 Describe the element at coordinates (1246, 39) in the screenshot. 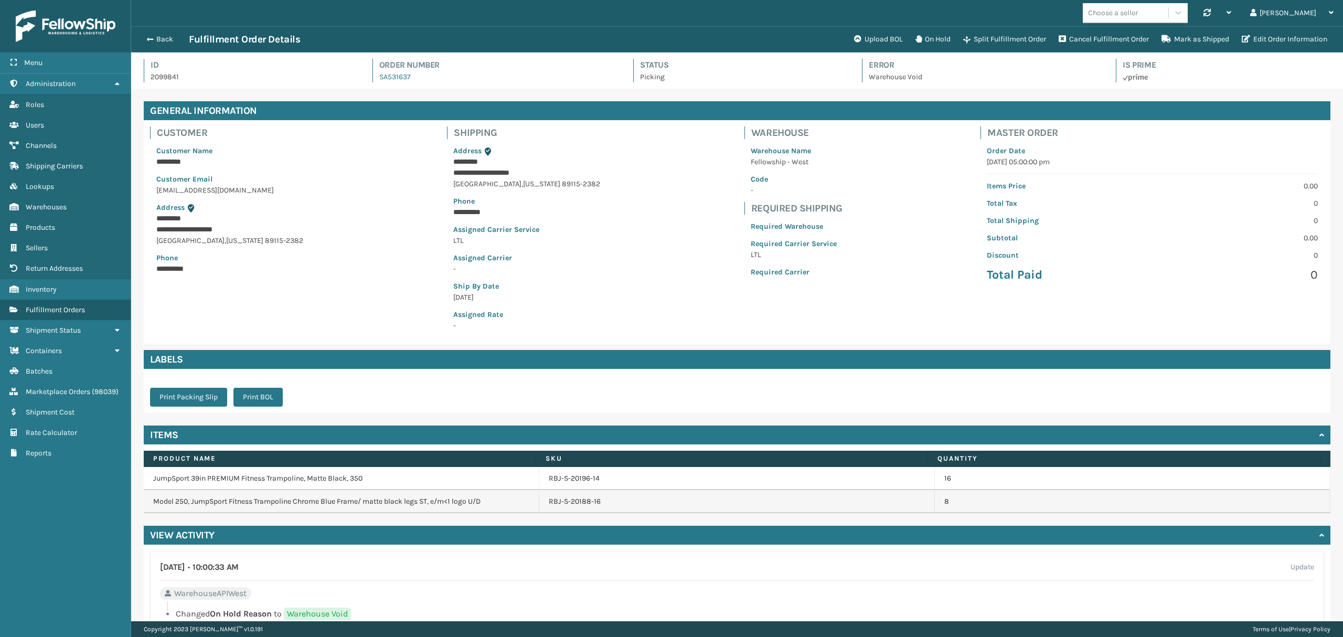

I see `i: Edit` at that location.